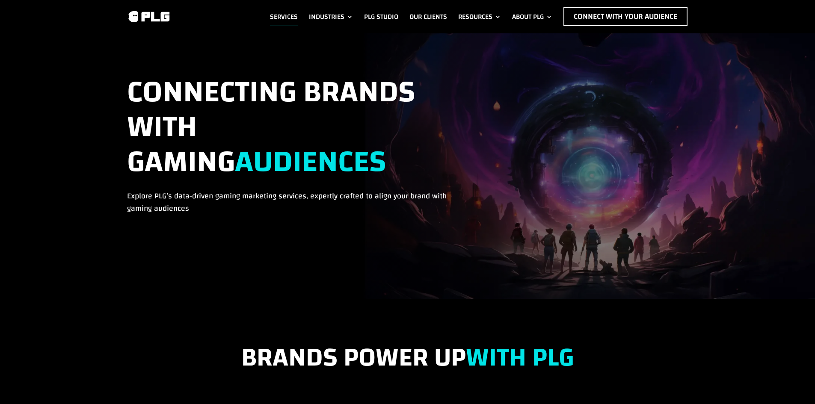 The height and width of the screenshot is (404, 815). What do you see at coordinates (479, 17) in the screenshot?
I see `a: Resources` at bounding box center [479, 17].